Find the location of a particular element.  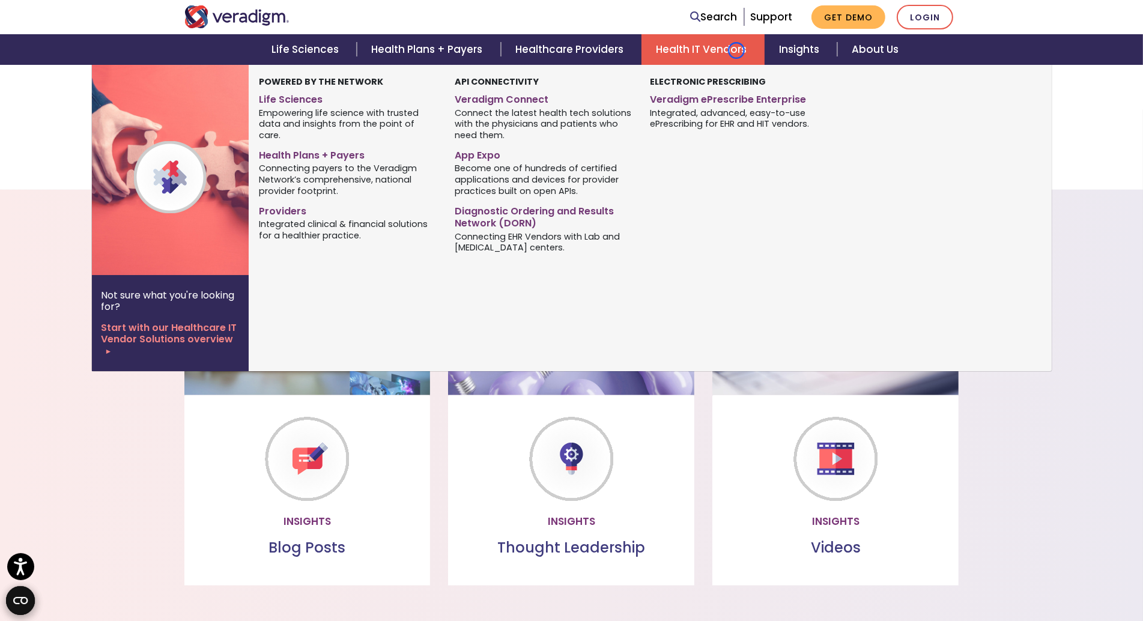

h3: Videos is located at coordinates (835, 548).